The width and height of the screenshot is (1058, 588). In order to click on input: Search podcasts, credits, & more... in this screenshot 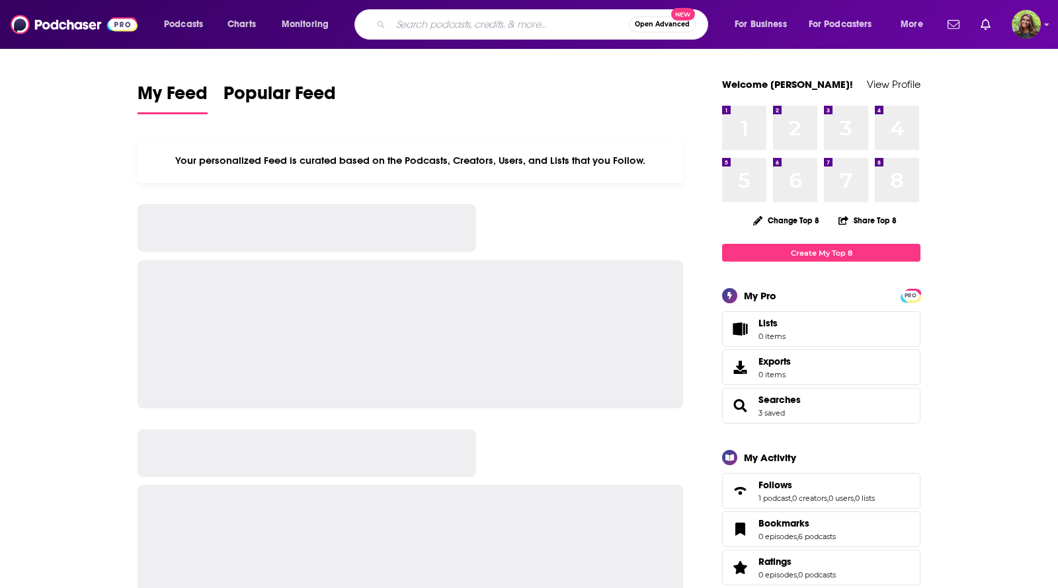, I will do `click(510, 24)`.